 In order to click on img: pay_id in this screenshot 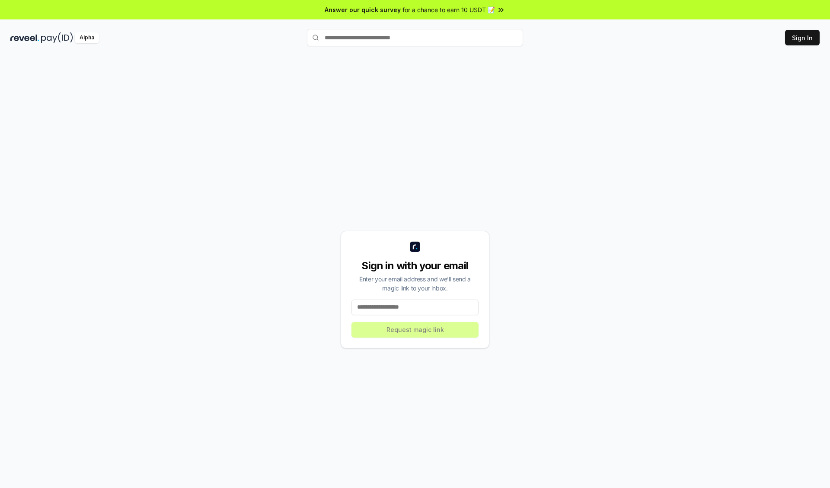, I will do `click(57, 38)`.